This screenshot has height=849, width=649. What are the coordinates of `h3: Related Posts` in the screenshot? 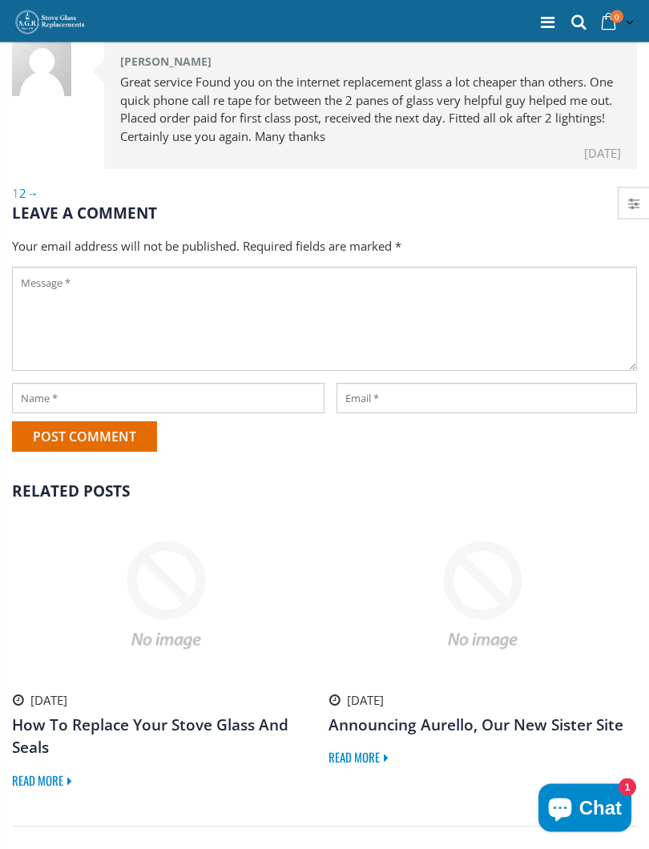 It's located at (324, 492).